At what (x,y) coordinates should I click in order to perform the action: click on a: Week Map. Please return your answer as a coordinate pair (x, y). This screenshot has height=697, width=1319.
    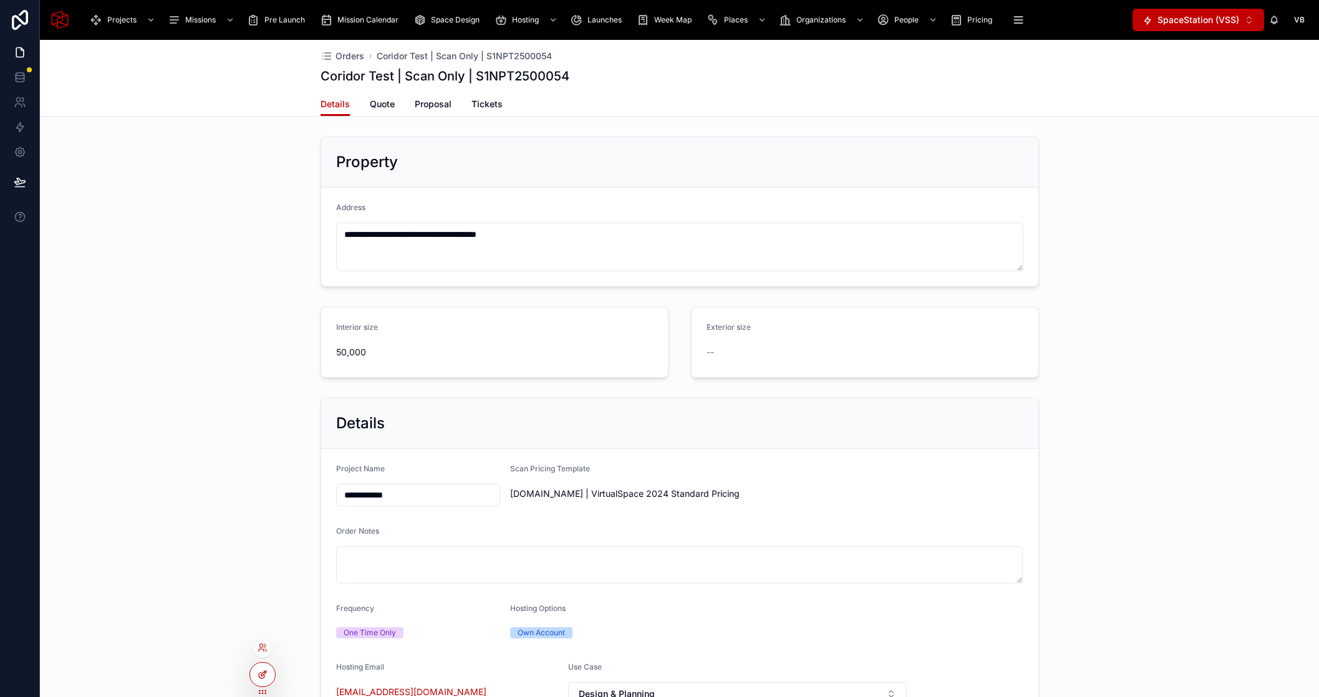
    Looking at the image, I should click on (667, 20).